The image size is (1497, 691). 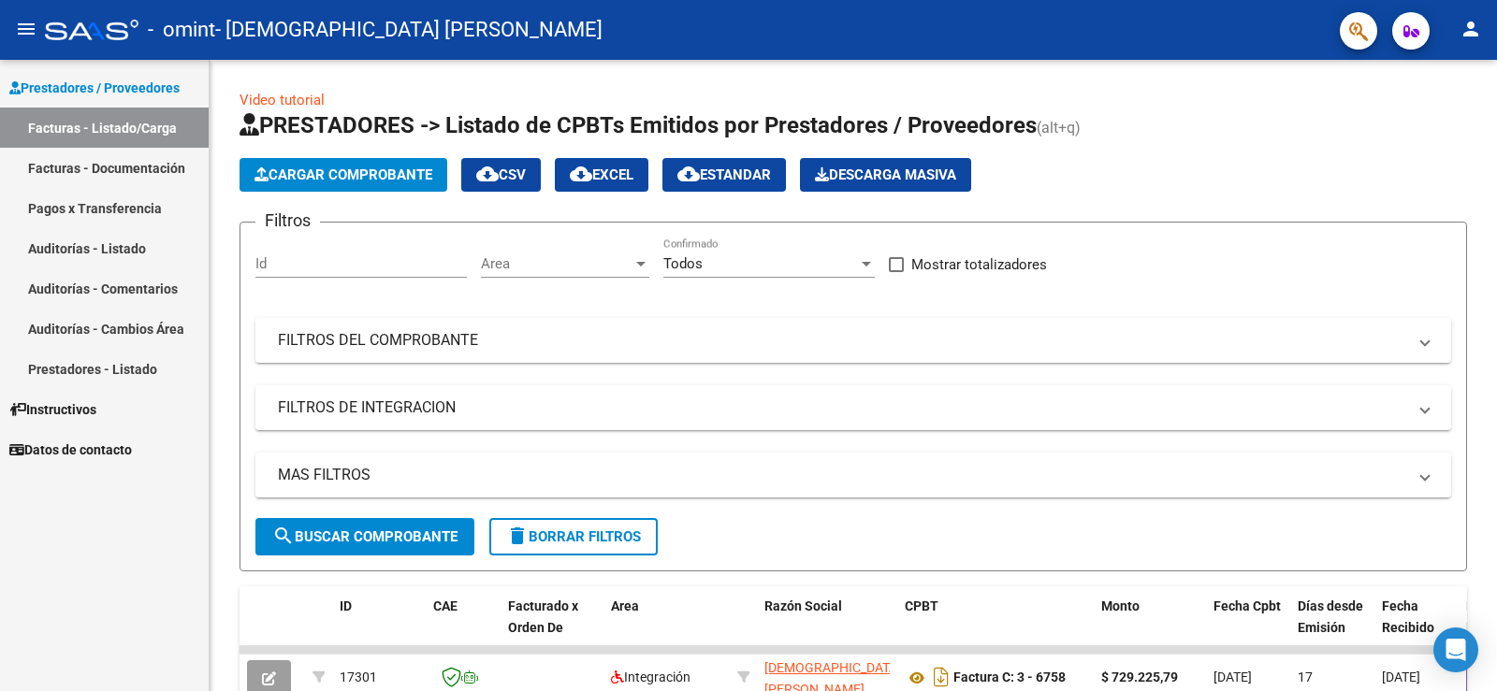 I want to click on button: CSV, so click(x=501, y=175).